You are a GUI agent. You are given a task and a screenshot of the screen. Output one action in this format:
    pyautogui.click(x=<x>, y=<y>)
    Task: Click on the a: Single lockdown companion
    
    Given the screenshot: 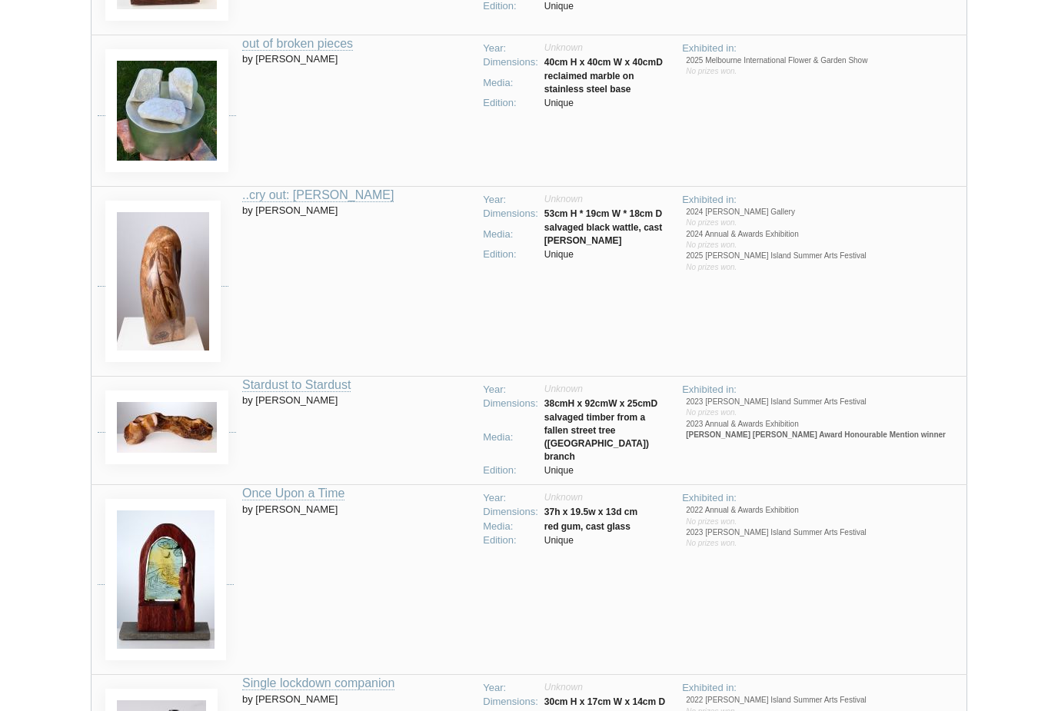 What is the action you would take?
    pyautogui.click(x=318, y=684)
    